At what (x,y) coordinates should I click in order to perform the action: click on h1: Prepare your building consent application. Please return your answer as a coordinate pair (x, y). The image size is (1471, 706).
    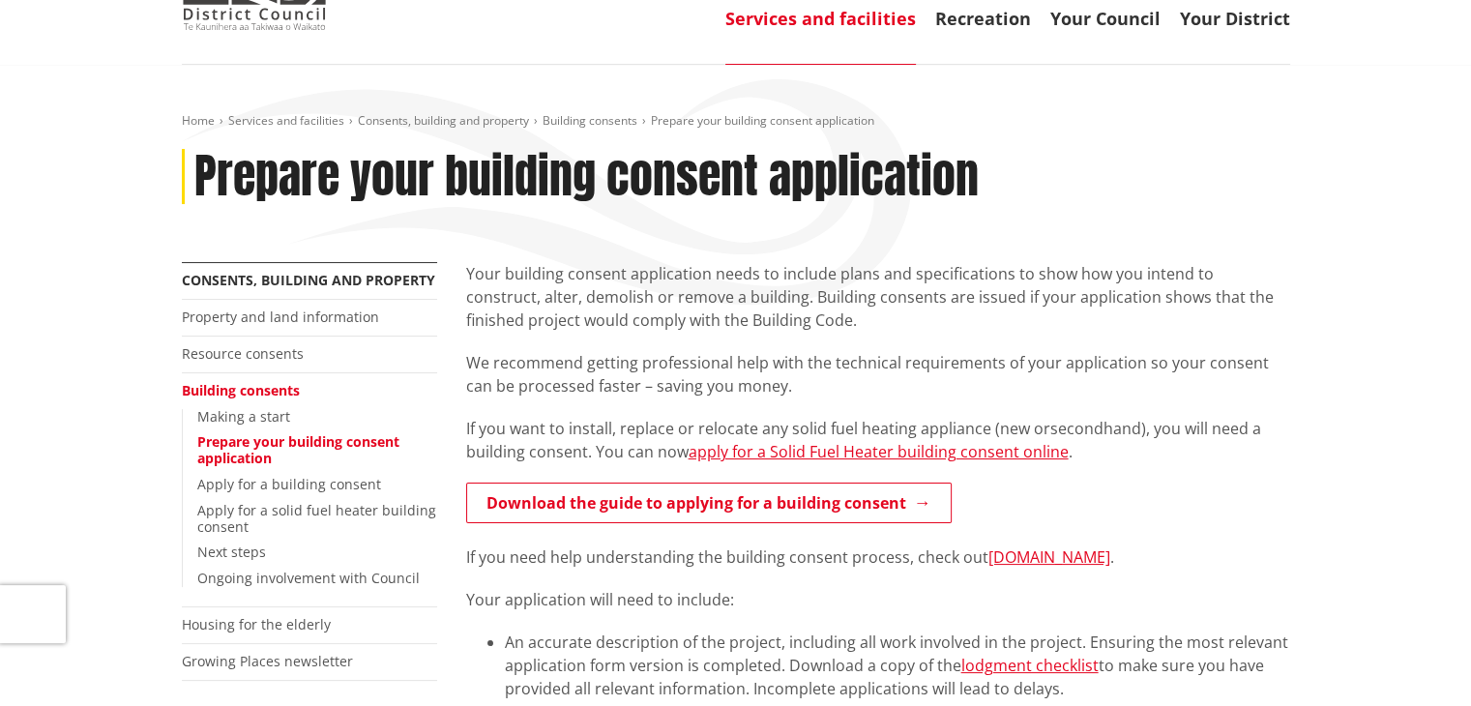
    Looking at the image, I should click on (586, 177).